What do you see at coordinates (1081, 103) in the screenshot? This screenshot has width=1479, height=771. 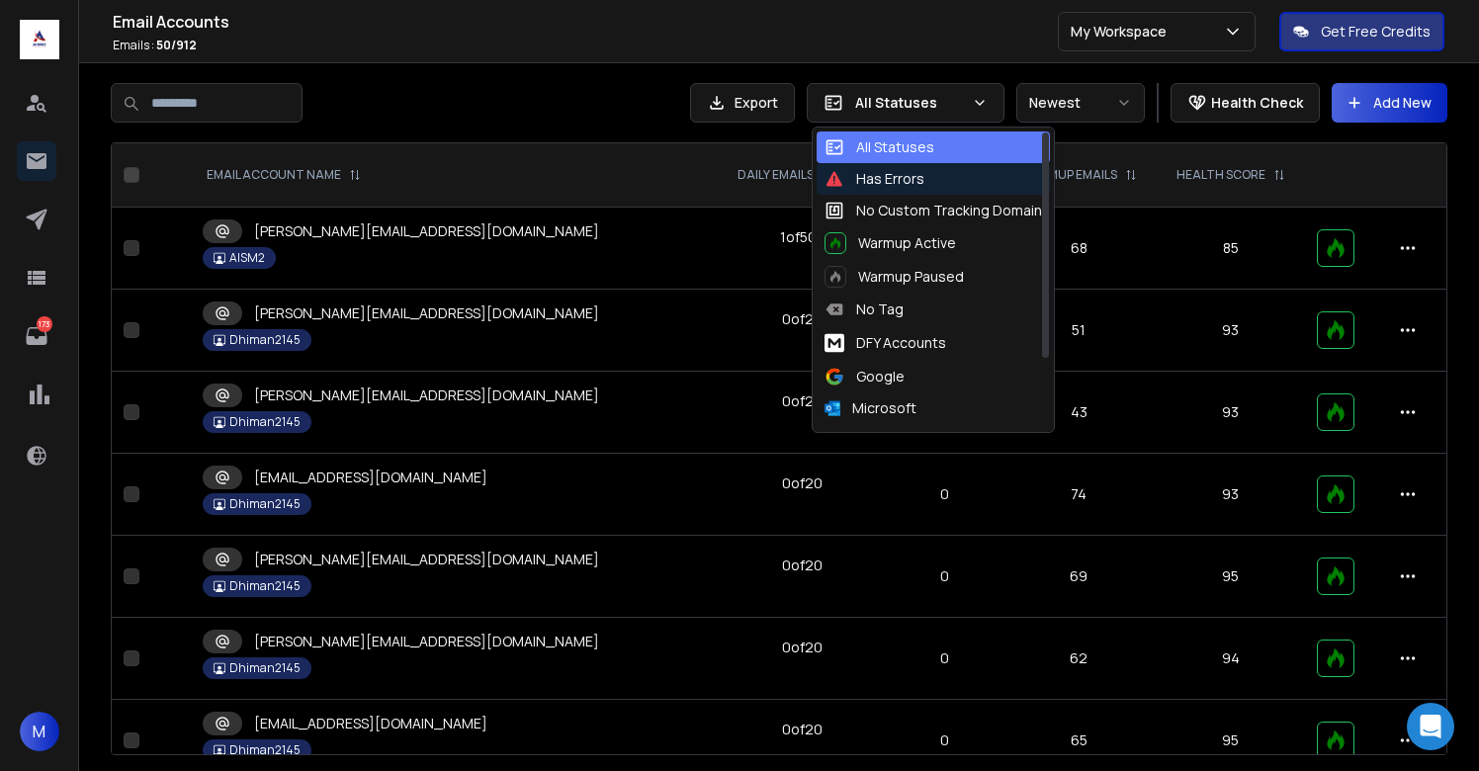 I see `button: Newest` at bounding box center [1081, 103].